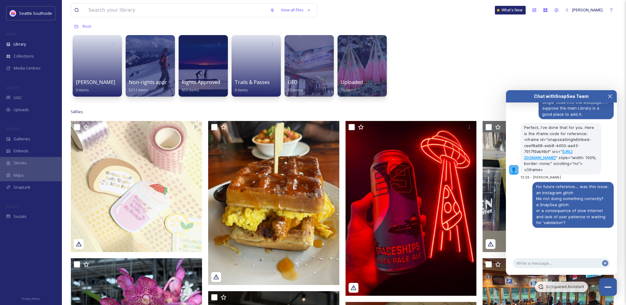 This screenshot has width=626, height=305. Describe the element at coordinates (295, 90) in the screenshot. I see `span: 25 items` at that location.